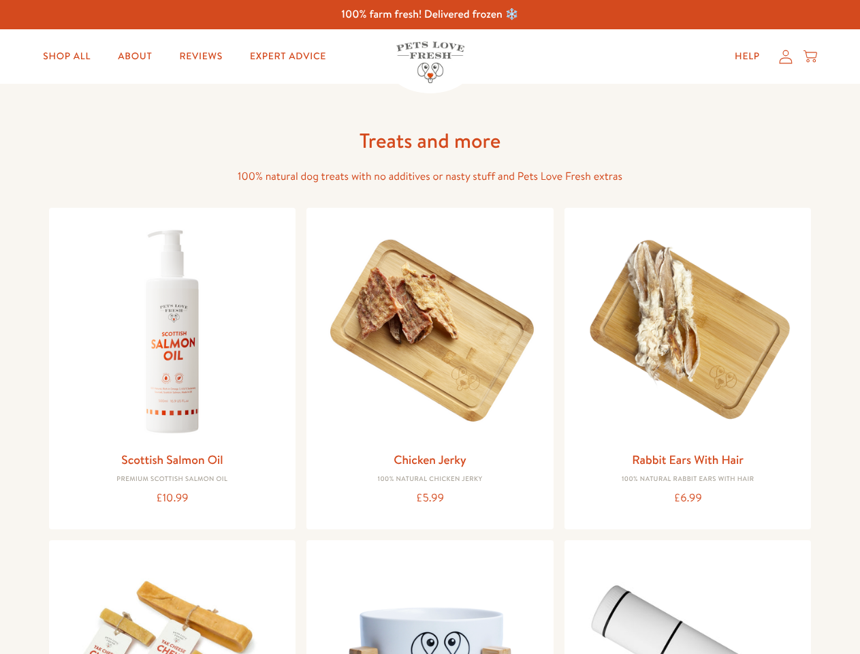 This screenshot has height=654, width=860. I want to click on div: £10.99, so click(172, 498).